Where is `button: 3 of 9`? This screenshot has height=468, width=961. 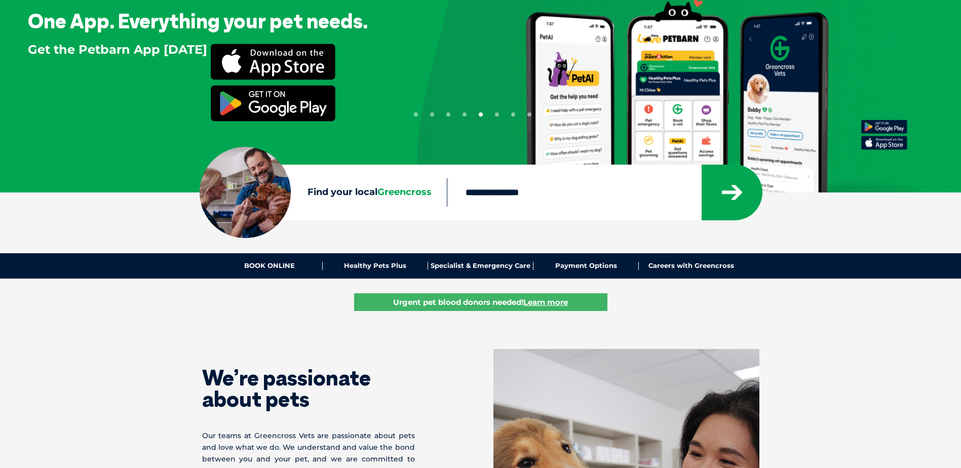 button: 3 of 9 is located at coordinates (448, 114).